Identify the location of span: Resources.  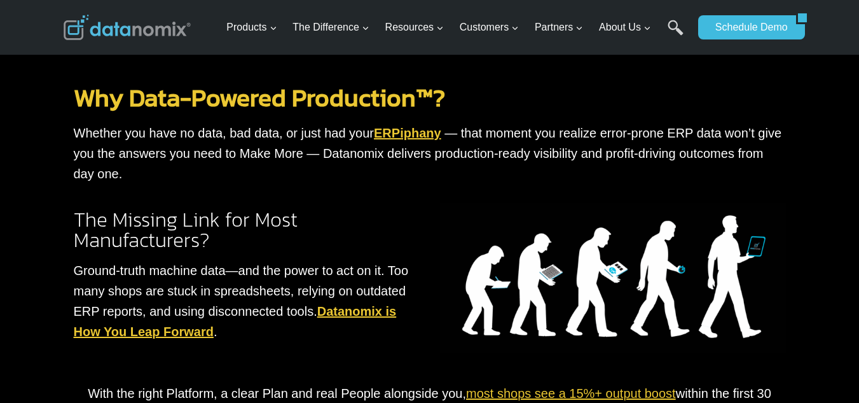
(415, 27).